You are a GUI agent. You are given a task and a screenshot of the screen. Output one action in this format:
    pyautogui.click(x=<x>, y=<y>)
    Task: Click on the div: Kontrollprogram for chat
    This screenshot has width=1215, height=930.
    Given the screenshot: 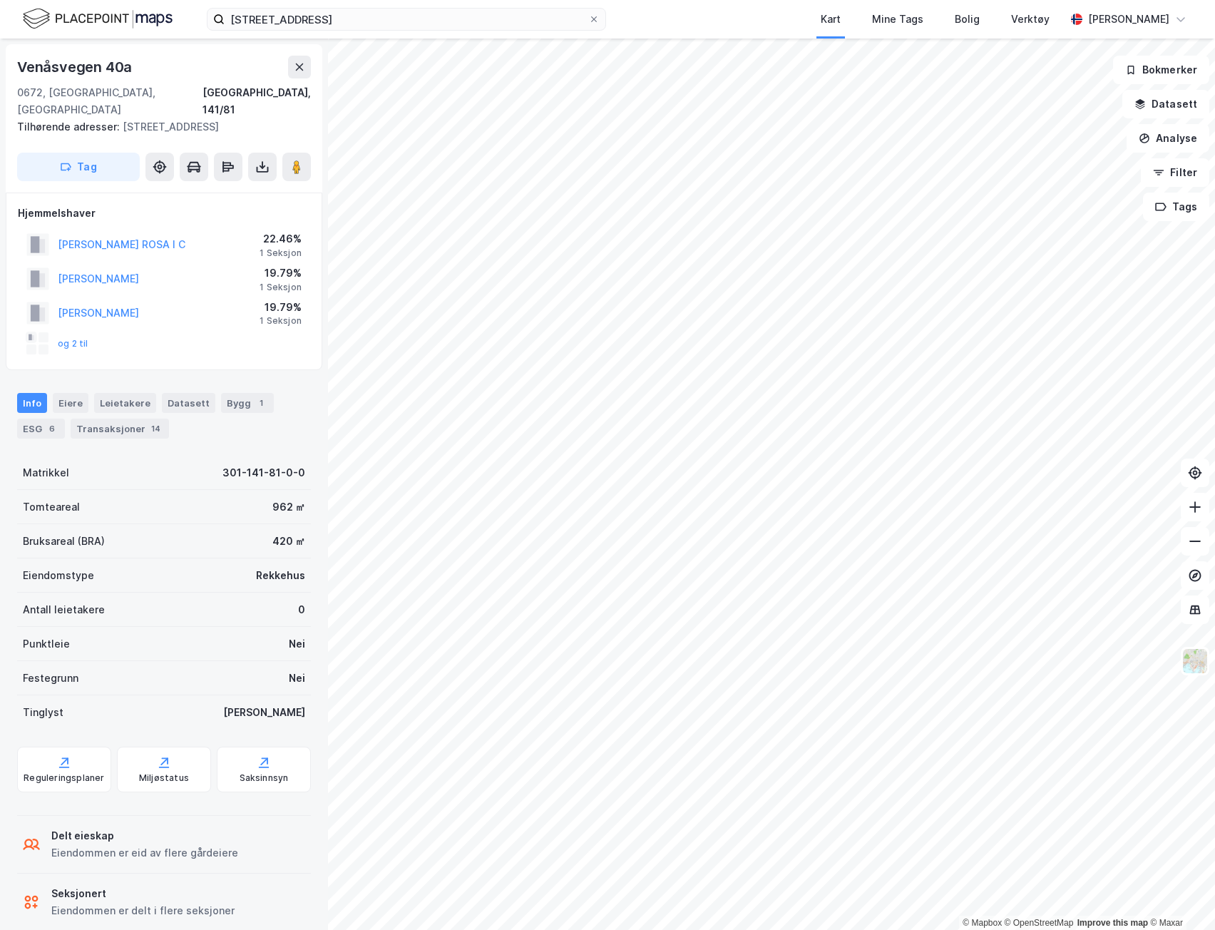 What is the action you would take?
    pyautogui.click(x=1179, y=896)
    